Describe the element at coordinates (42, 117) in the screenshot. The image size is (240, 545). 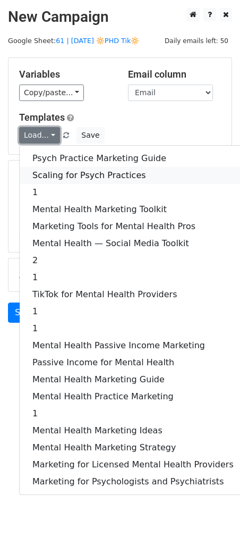
I see `a: Templates` at that location.